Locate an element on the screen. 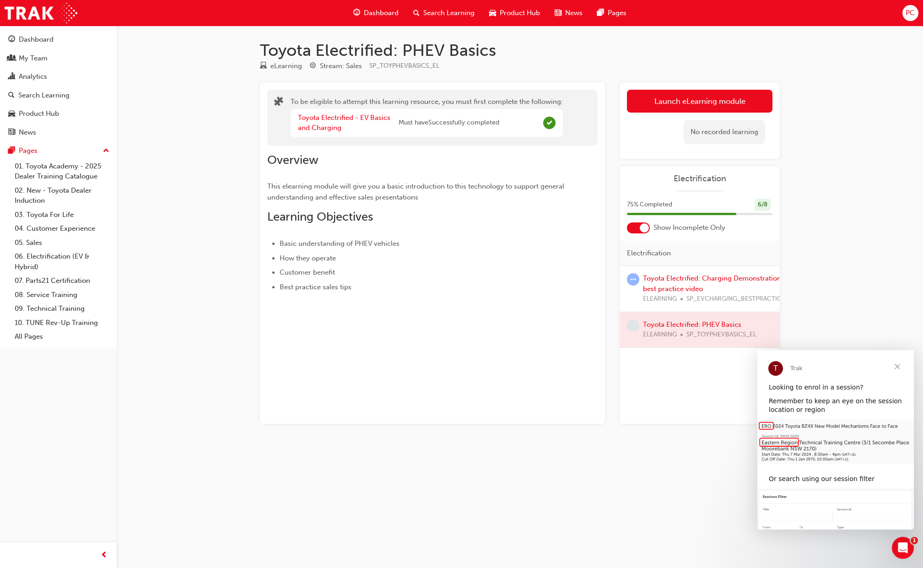 Image resolution: width=923 pixels, height=568 pixels. span: Search Learning is located at coordinates (449, 13).